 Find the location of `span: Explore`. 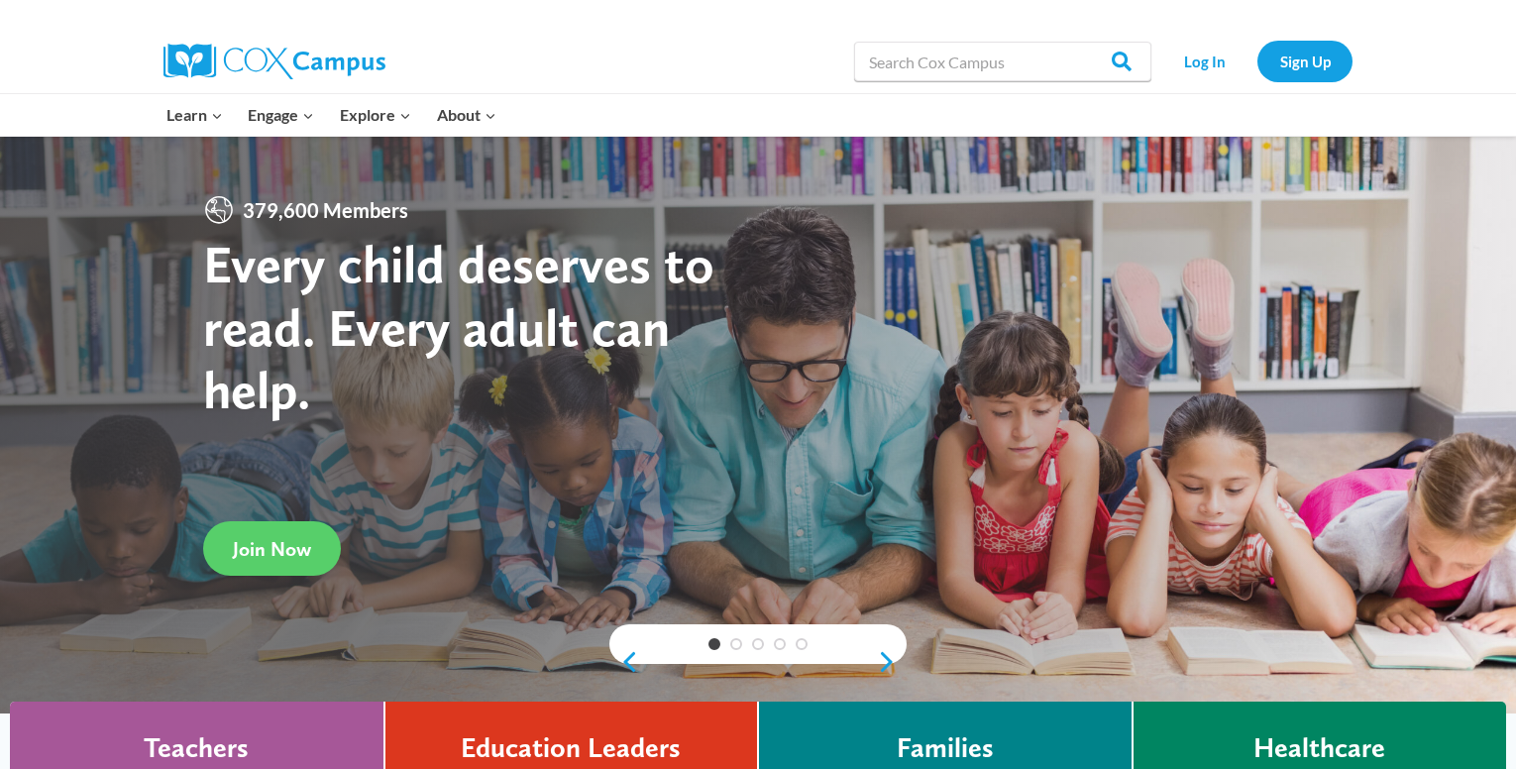

span: Explore is located at coordinates (376, 115).